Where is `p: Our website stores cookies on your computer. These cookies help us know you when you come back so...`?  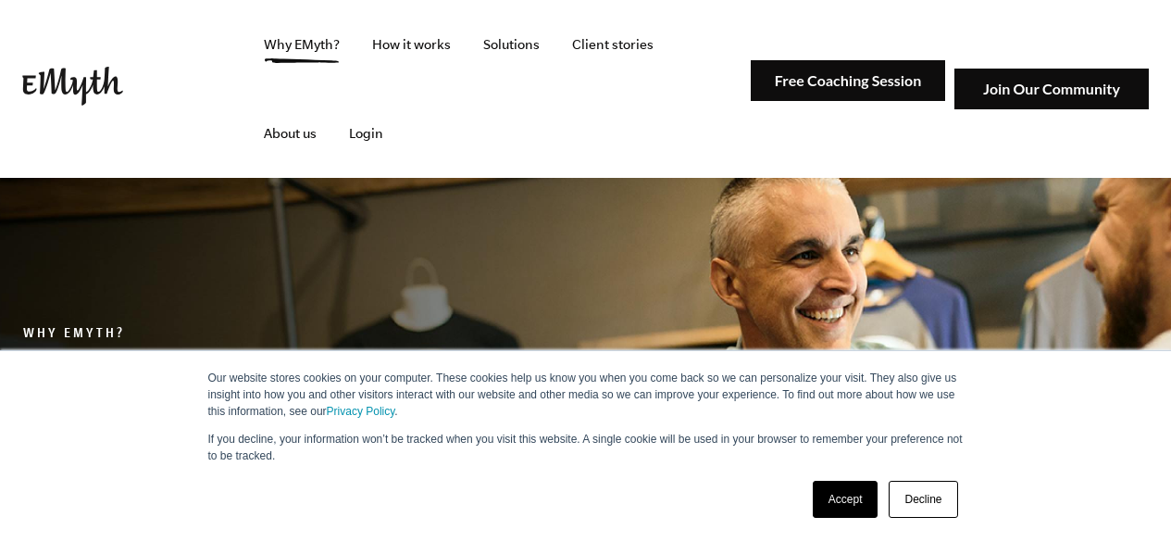 p: Our website stores cookies on your computer. These cookies help us know you when you come back so... is located at coordinates (586, 394).